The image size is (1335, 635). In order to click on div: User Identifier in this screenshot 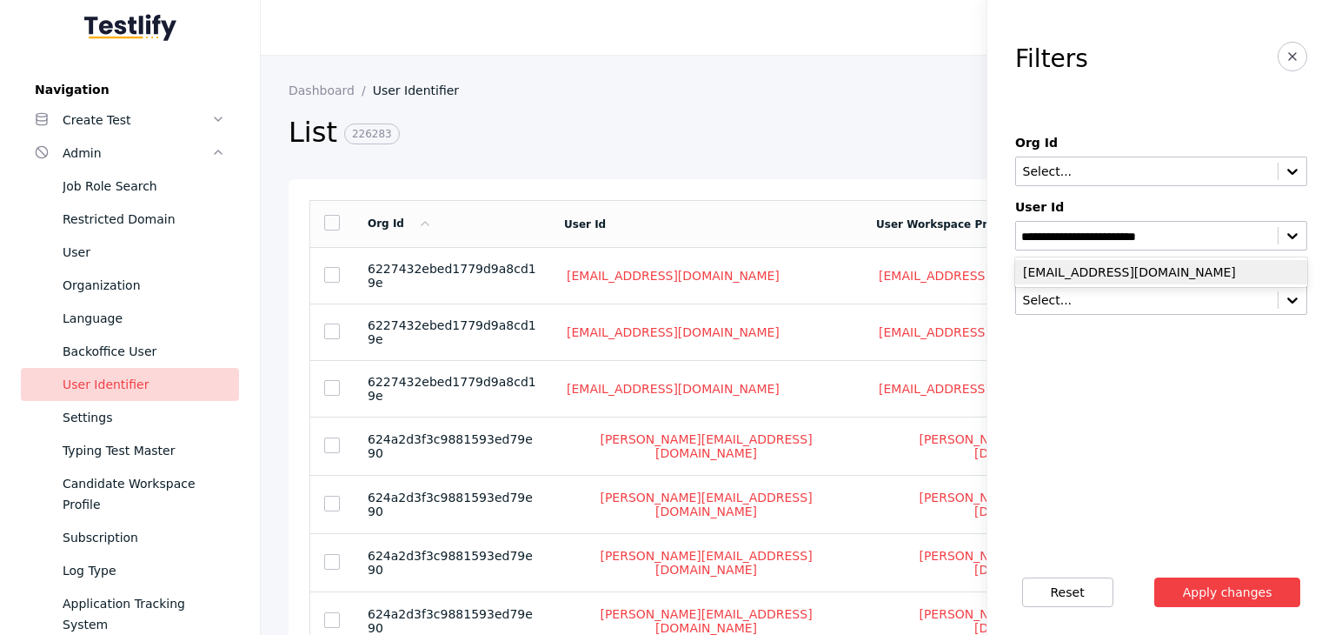, I will do `click(143, 384)`.